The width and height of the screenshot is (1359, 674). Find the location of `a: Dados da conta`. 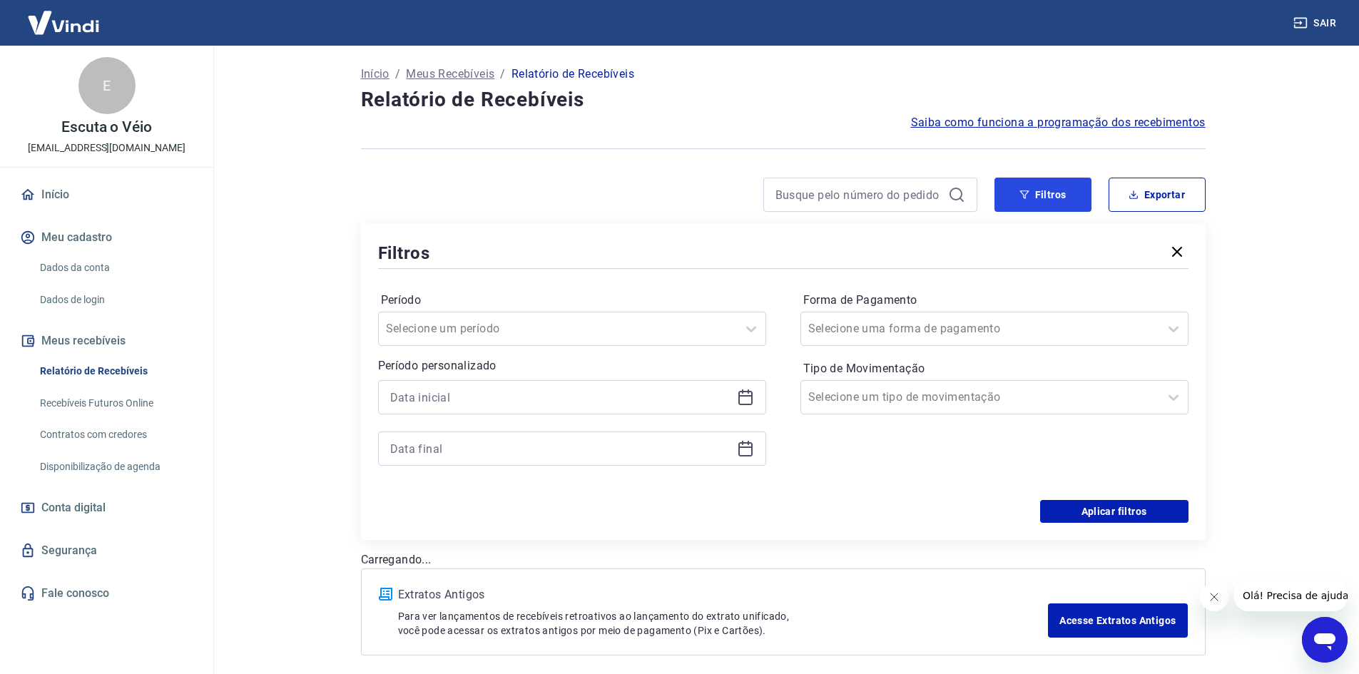

a: Dados da conta is located at coordinates (115, 268).